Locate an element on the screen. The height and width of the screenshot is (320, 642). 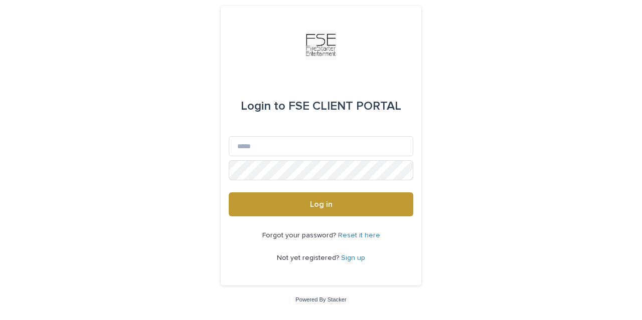
a: Reset it here is located at coordinates (359, 236).